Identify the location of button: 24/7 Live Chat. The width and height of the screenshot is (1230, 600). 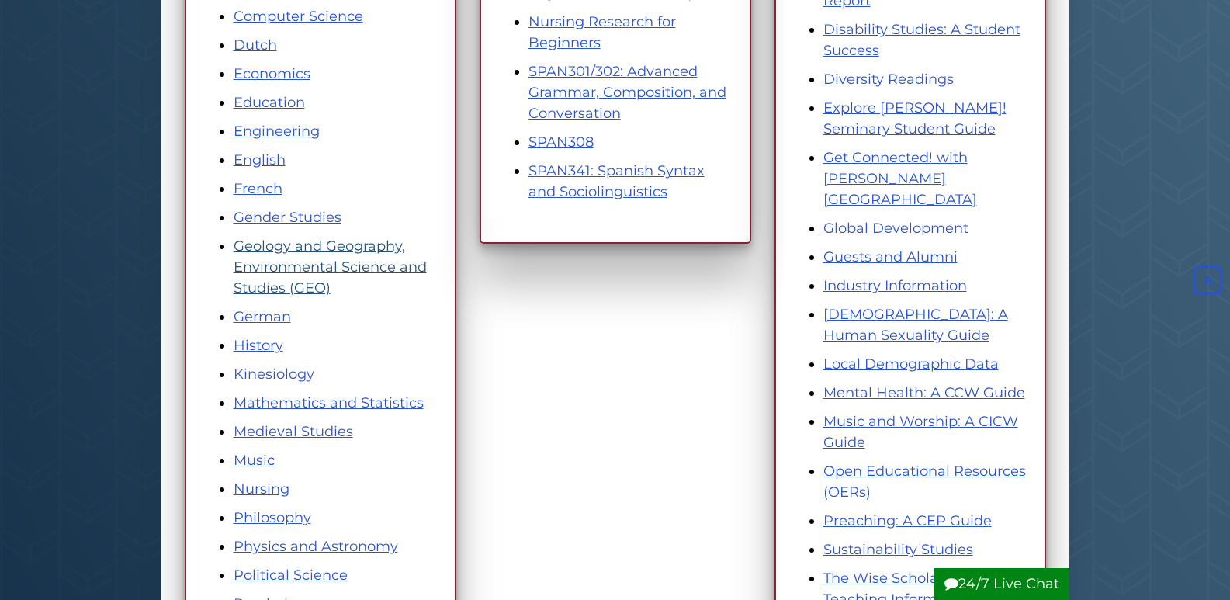
(1002, 584).